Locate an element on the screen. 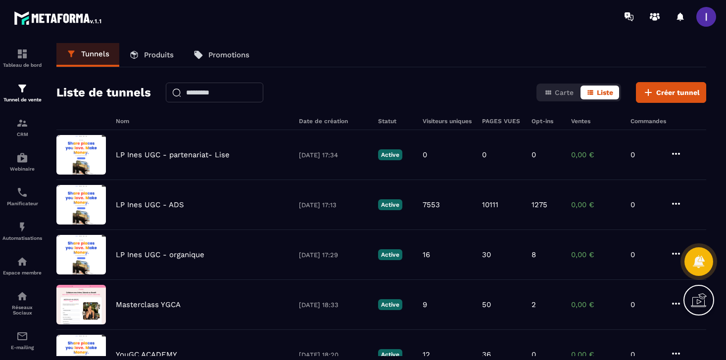  p: Tunnel de vente is located at coordinates (22, 99).